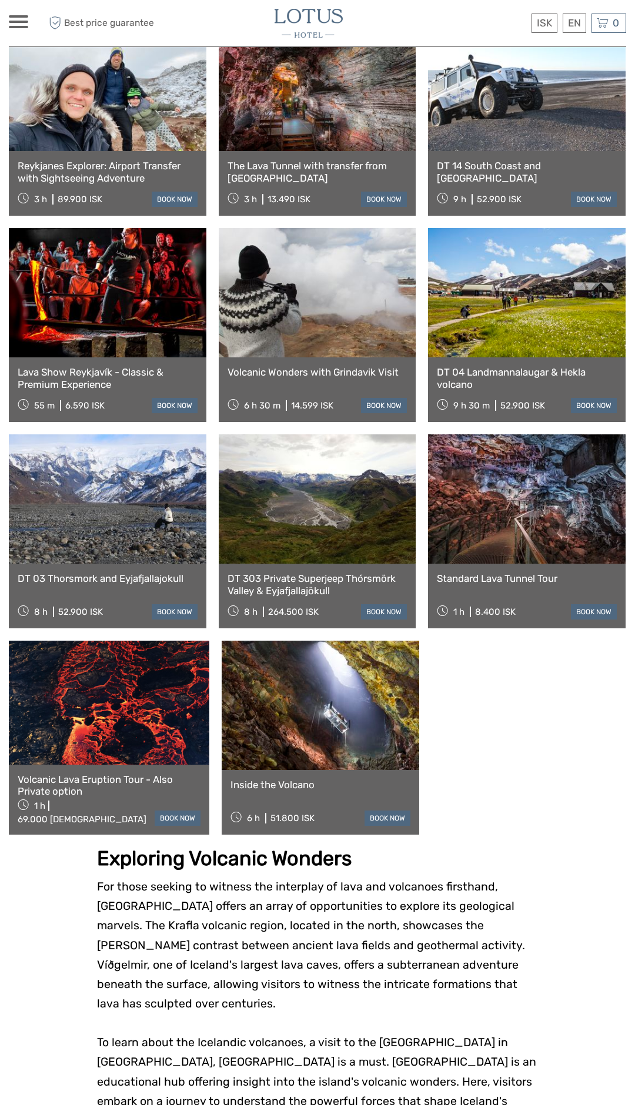 The height and width of the screenshot is (1105, 635). Describe the element at coordinates (544, 23) in the screenshot. I see `span: ISK` at that location.